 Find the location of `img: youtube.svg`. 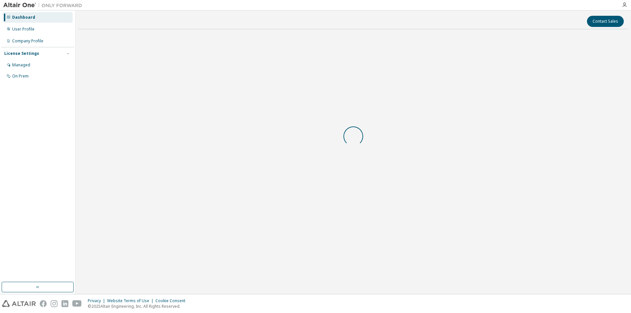

img: youtube.svg is located at coordinates (77, 304).